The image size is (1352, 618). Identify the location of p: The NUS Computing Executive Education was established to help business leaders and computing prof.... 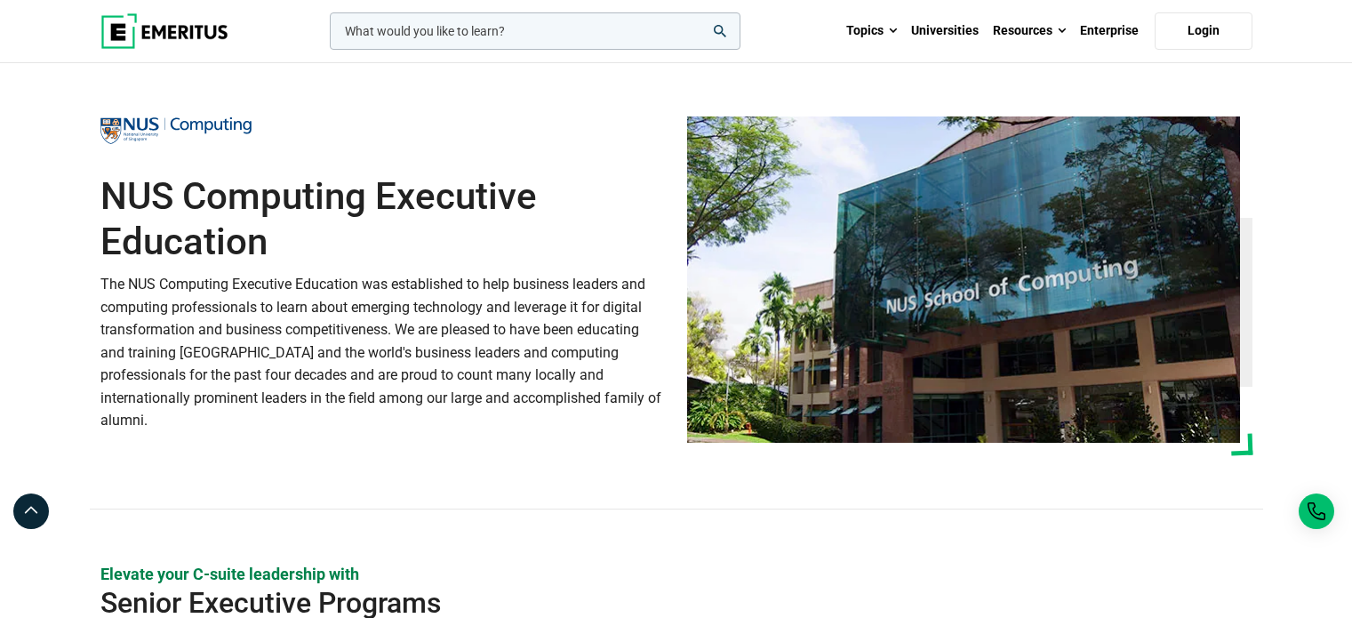
(383, 352).